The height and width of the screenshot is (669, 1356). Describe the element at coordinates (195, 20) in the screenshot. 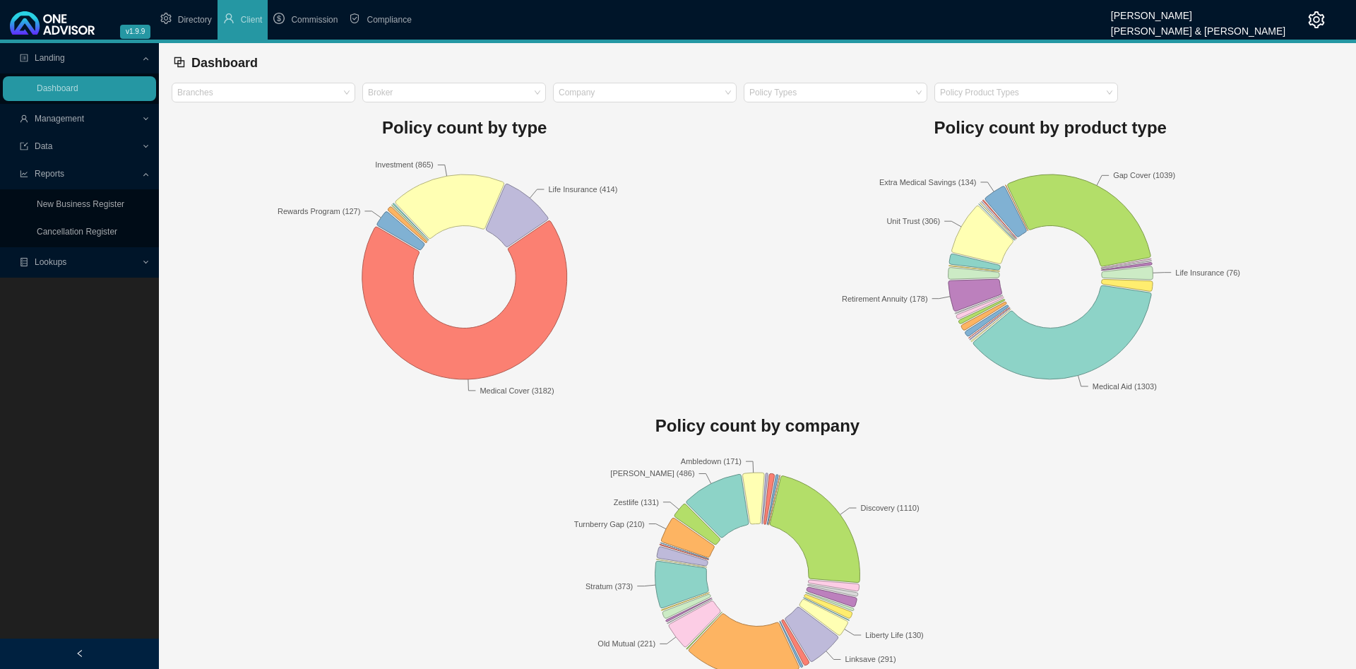

I see `span: Directory` at that location.